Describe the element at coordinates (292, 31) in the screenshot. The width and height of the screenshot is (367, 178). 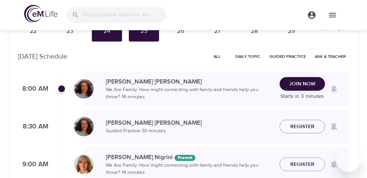
I see `div: 29` at that location.